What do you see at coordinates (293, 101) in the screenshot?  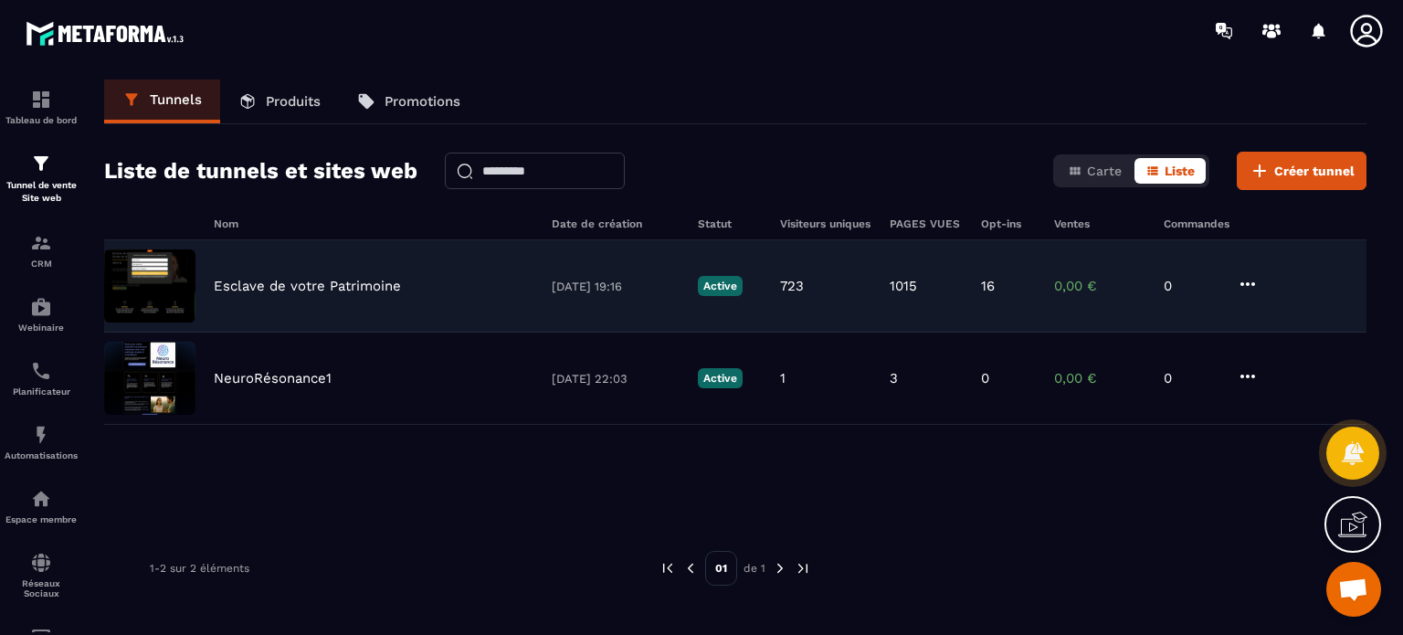 I see `p: Produits` at bounding box center [293, 101].